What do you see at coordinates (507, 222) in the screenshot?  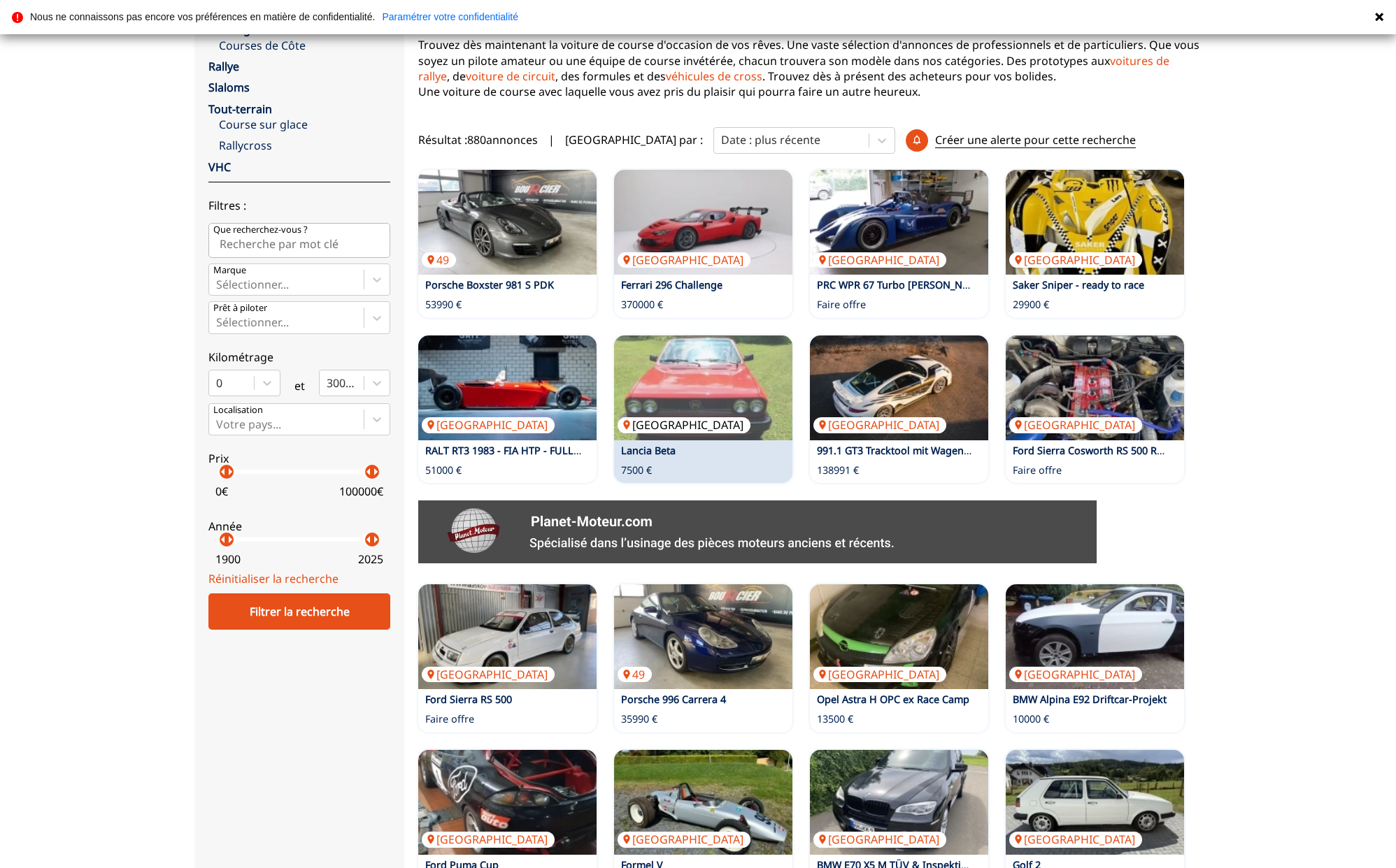 I see `a: Porsche Boxster 981 S PDK49` at bounding box center [507, 222].